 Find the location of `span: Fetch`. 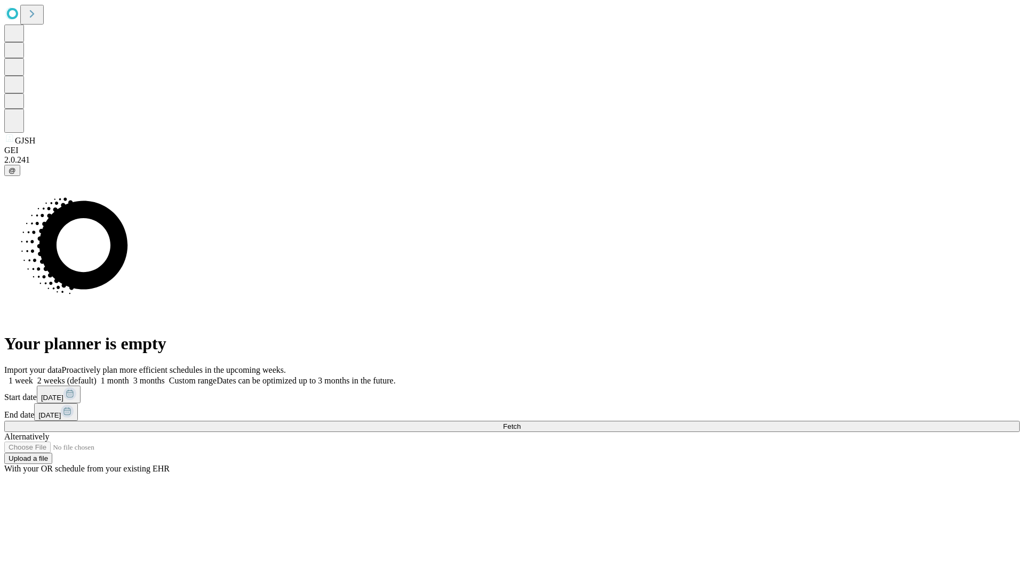

span: Fetch is located at coordinates (512, 426).